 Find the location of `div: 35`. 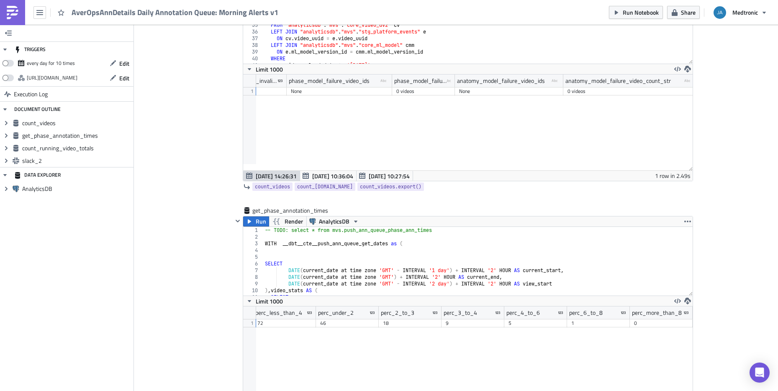

div: 35 is located at coordinates (253, 25).